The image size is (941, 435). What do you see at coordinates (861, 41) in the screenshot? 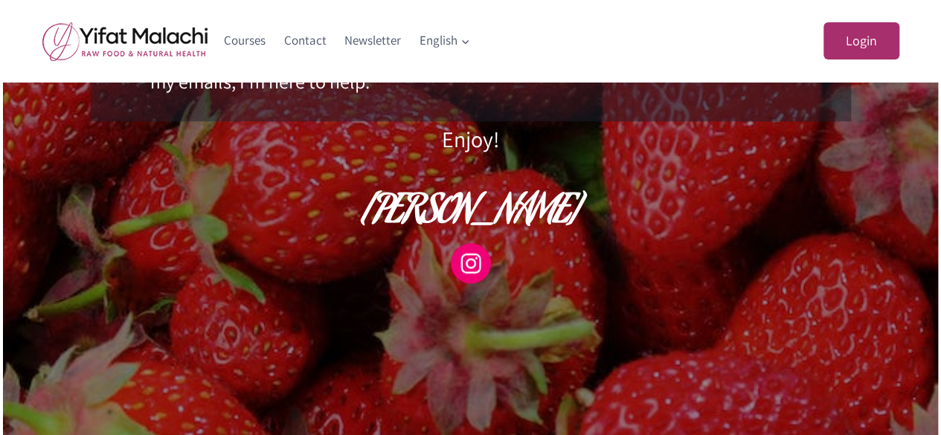
I see `a: Login` at bounding box center [861, 41].